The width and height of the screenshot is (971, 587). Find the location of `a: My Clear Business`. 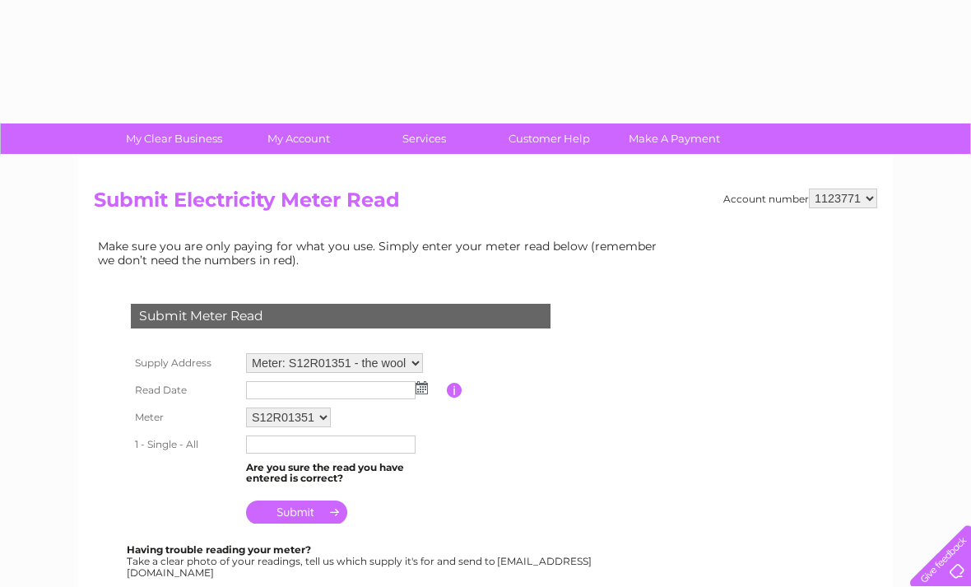

a: My Clear Business is located at coordinates (174, 138).